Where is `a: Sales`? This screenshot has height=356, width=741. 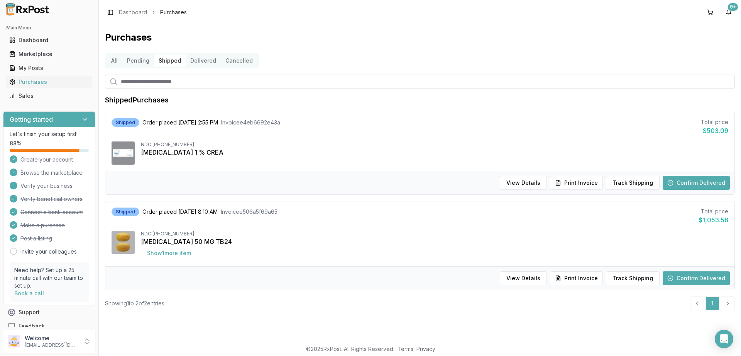 a: Sales is located at coordinates (49, 96).